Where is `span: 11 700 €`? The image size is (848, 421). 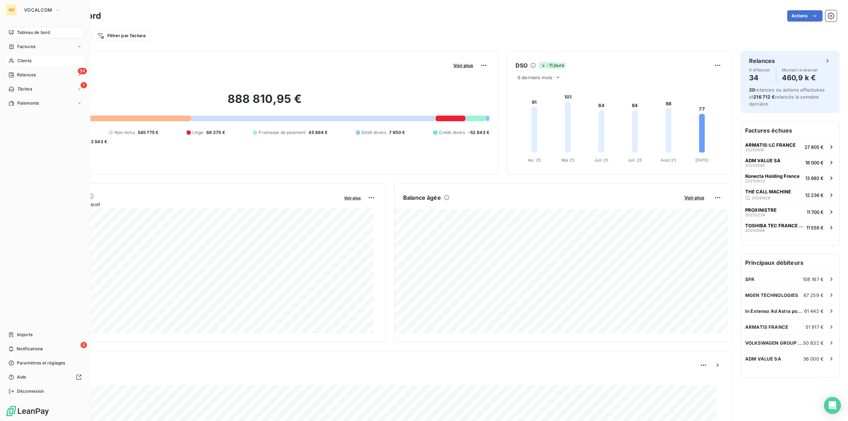
span: 11 700 € is located at coordinates (816, 212).